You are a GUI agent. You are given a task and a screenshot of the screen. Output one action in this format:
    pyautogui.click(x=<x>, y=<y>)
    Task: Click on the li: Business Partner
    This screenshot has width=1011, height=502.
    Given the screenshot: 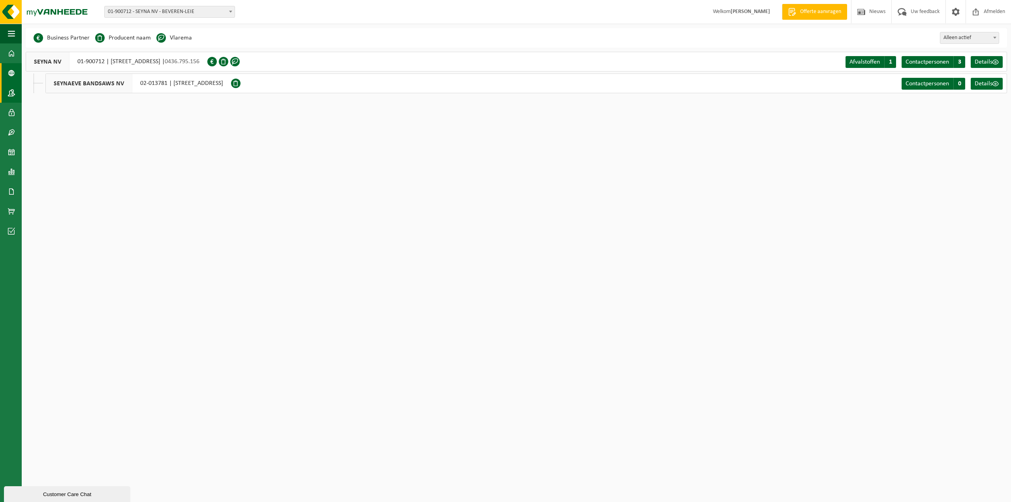 What is the action you would take?
    pyautogui.click(x=62, y=38)
    